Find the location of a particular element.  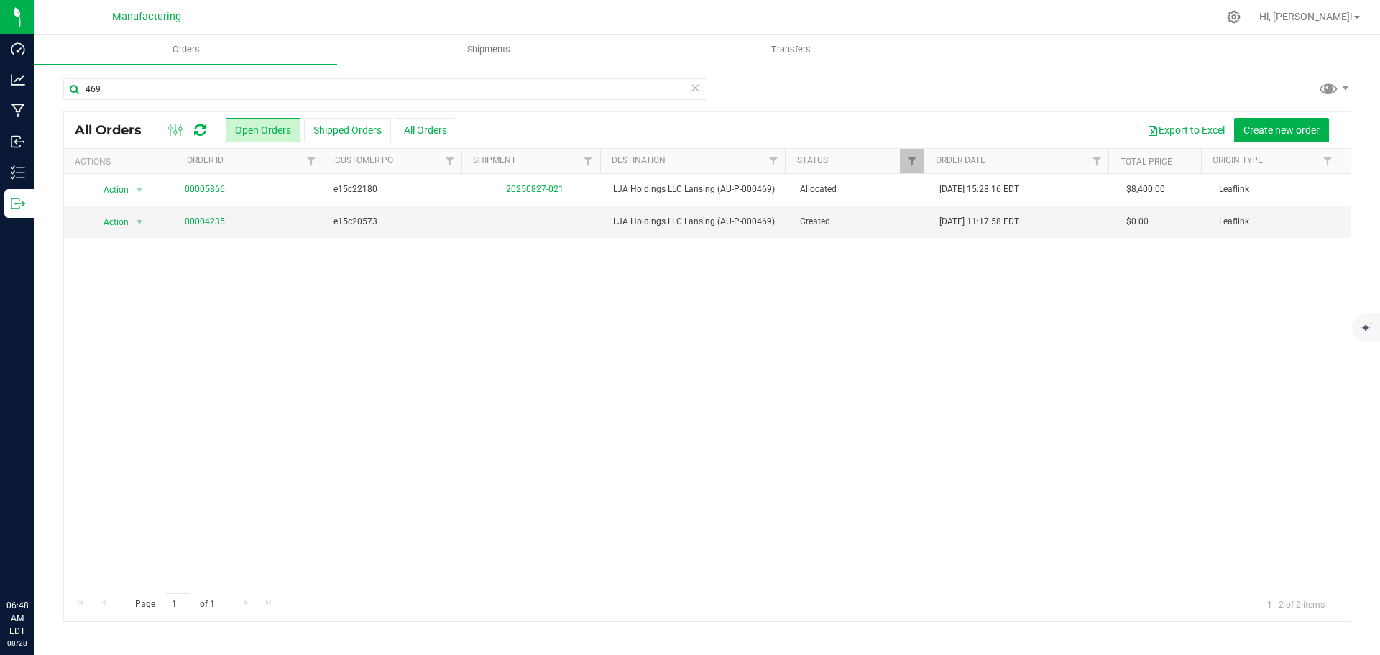

span: $8,400.00 is located at coordinates (1145, 189).